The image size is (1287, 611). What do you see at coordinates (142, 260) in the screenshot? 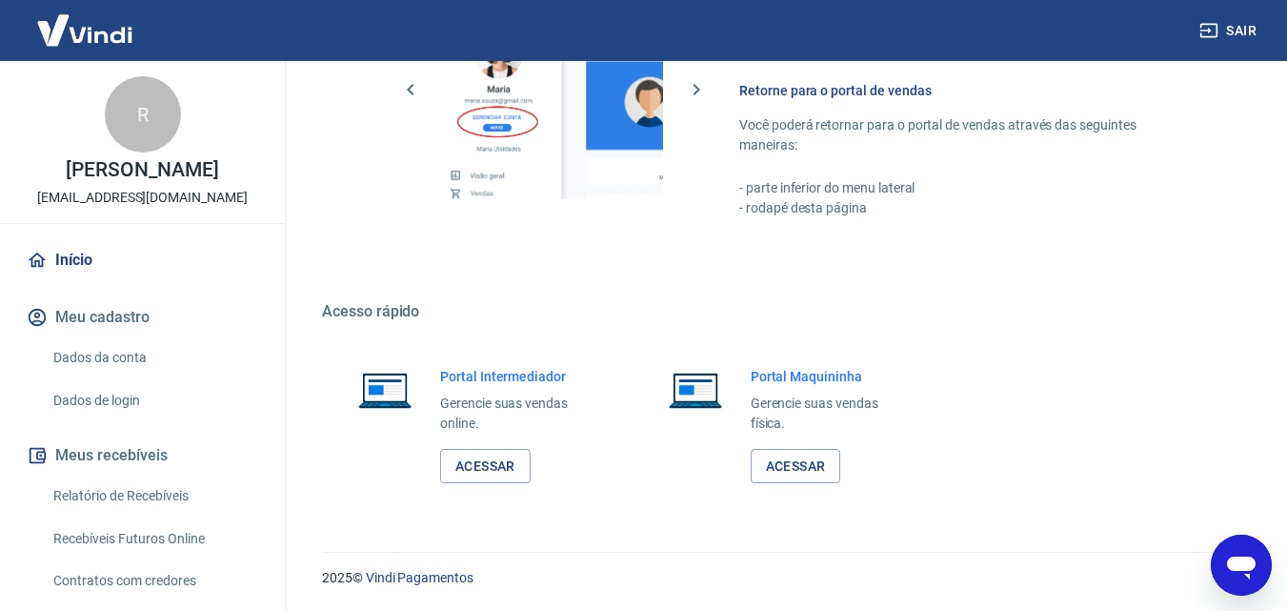
I see `a: Início` at bounding box center [142, 260].